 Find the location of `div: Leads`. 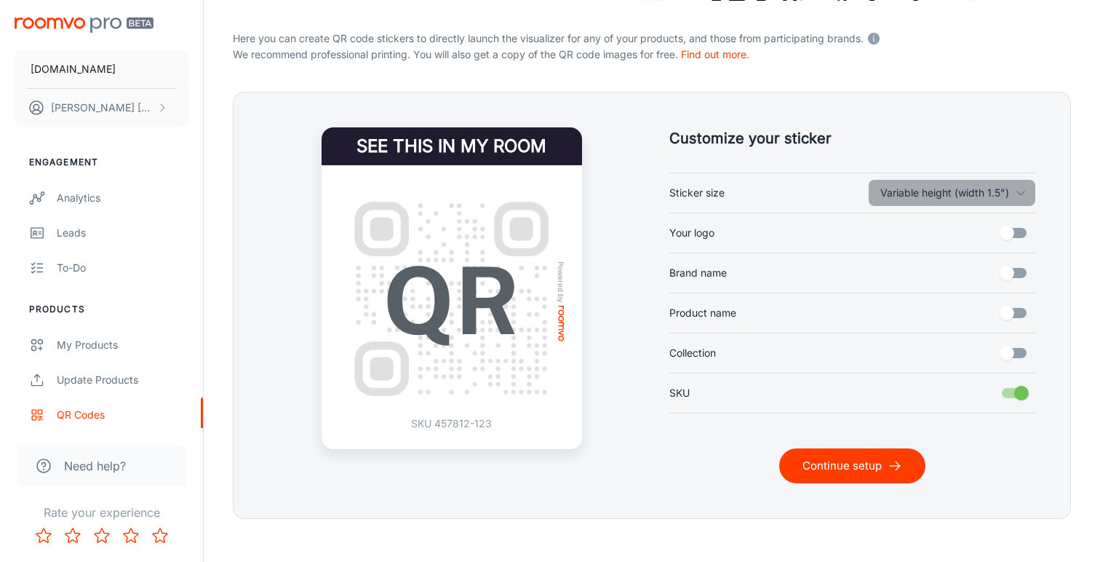

div: Leads is located at coordinates (122, 233).